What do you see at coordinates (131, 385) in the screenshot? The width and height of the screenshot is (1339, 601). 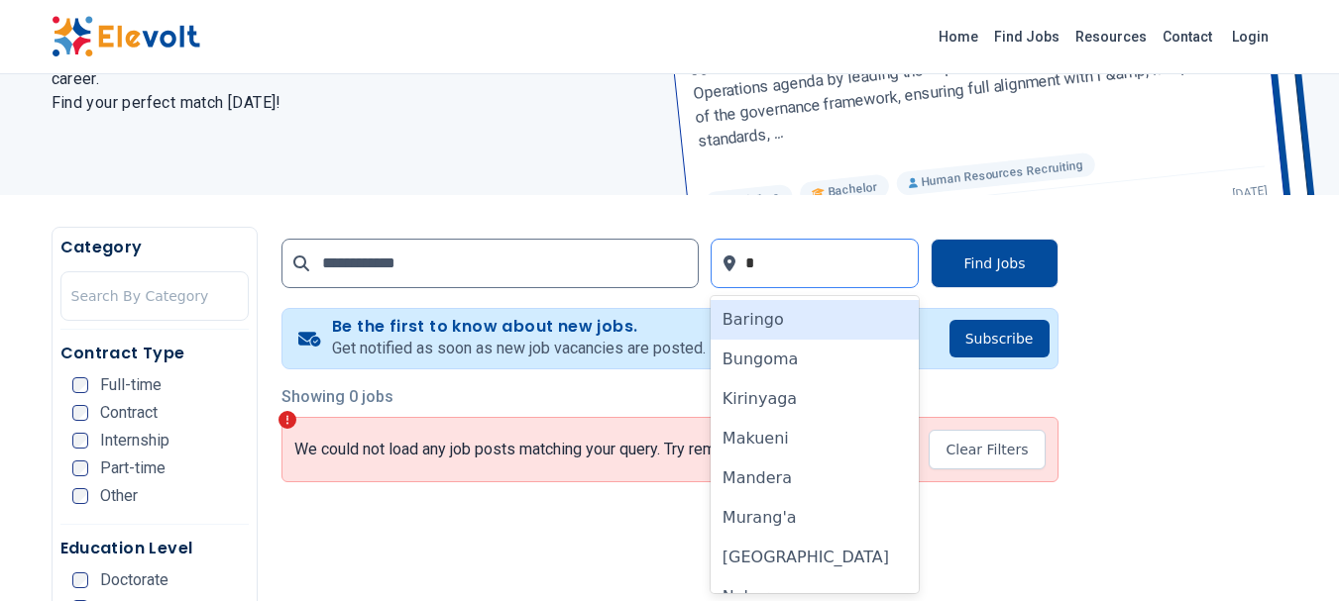 I see `span: Full-time` at bounding box center [131, 385].